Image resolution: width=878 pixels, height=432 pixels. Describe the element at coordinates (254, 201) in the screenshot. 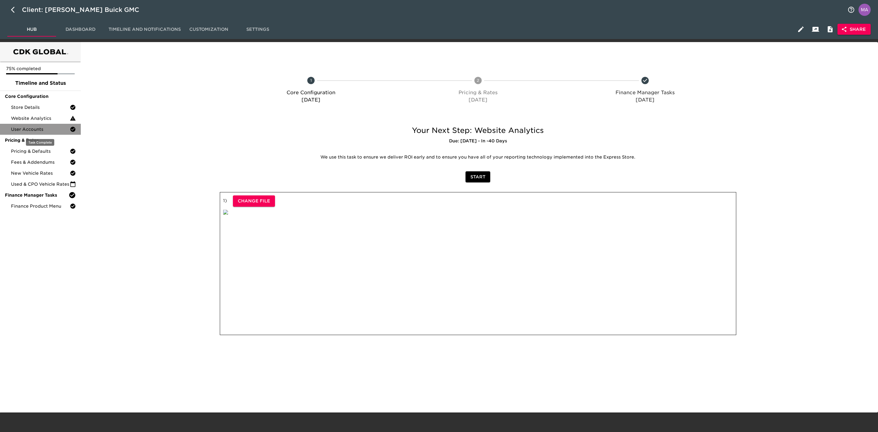

I see `span: Change File` at that location.